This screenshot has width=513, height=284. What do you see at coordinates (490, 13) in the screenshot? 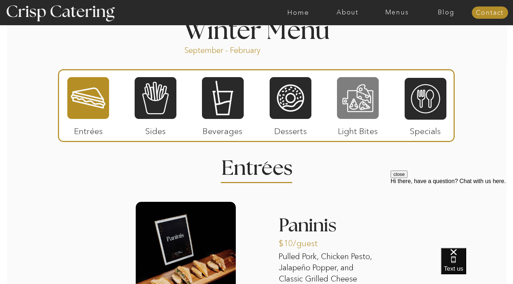
I see `nav: Contact` at bounding box center [490, 13].